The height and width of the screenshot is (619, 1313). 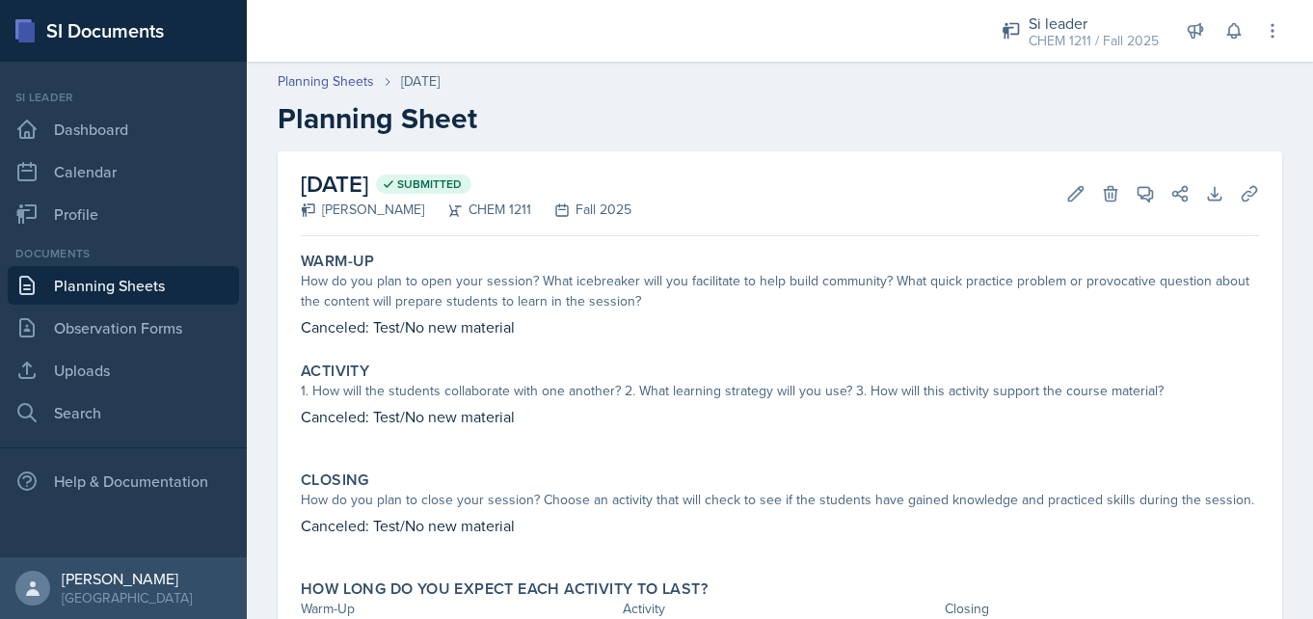 I want to click on label: Activity, so click(x=335, y=371).